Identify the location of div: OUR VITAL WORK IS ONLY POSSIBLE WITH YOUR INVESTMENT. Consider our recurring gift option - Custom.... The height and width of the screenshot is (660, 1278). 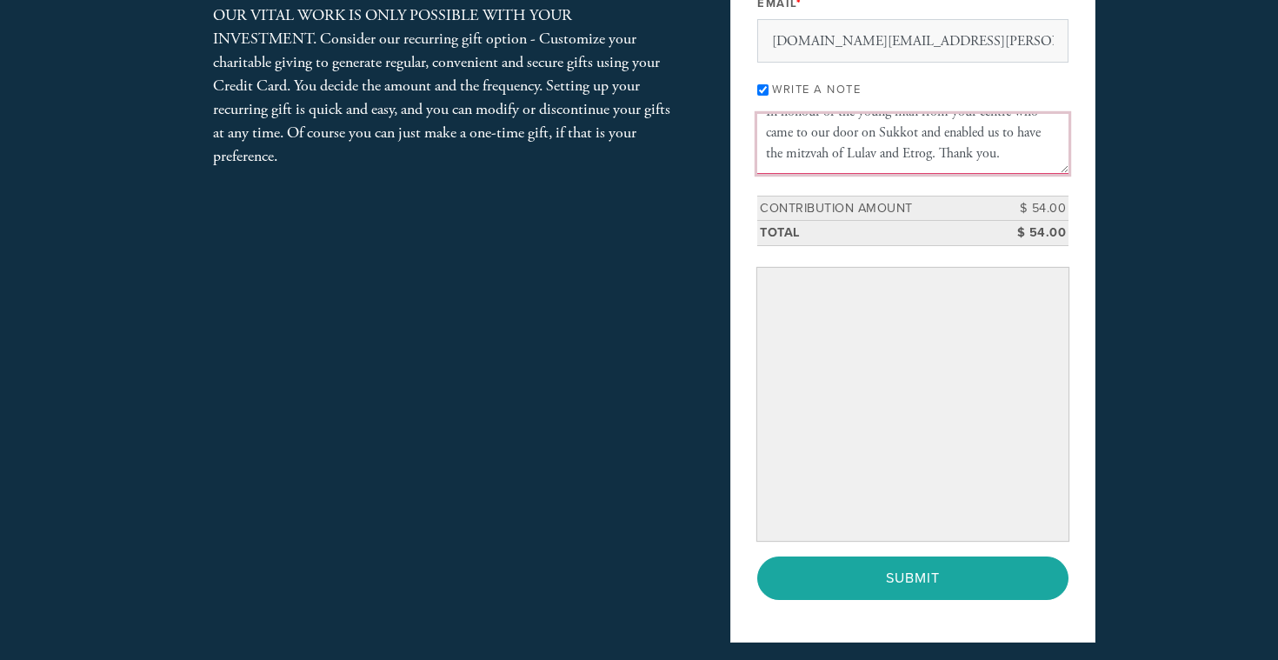
(443, 85).